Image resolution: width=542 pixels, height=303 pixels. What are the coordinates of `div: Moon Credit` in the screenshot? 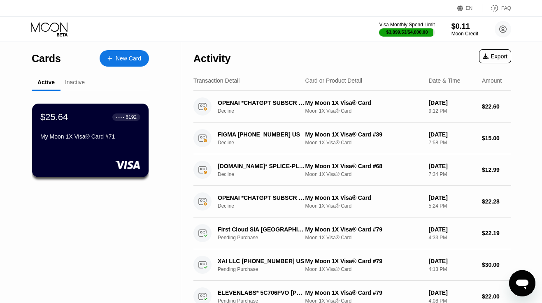 It's located at (465, 34).